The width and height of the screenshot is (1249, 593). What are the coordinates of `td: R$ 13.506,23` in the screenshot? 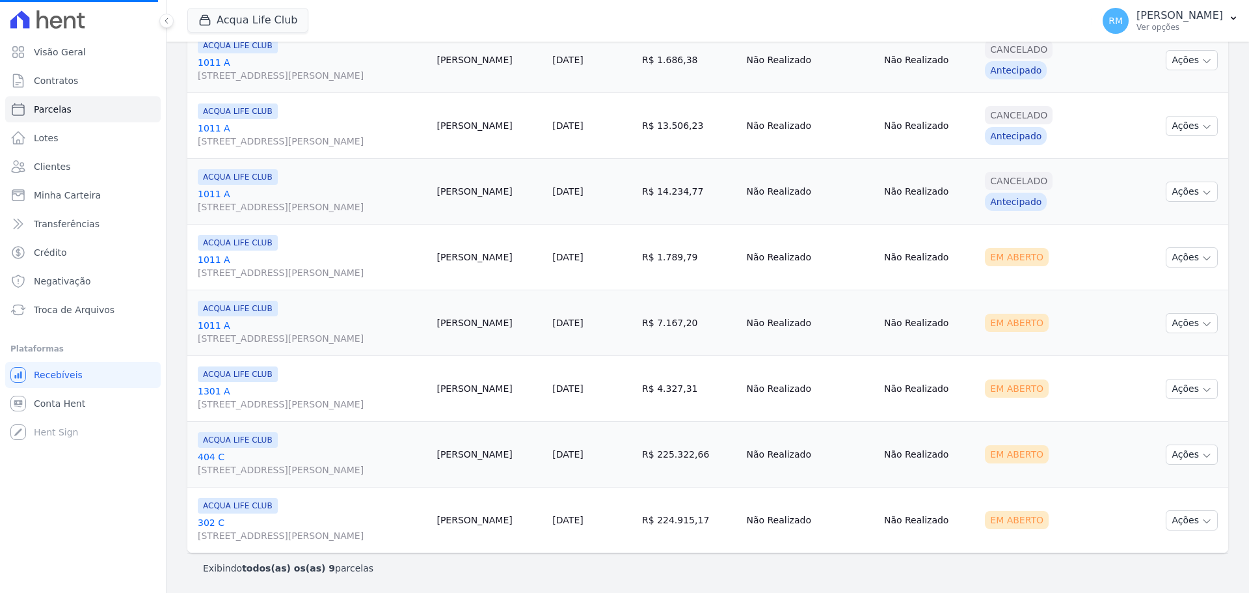 It's located at (689, 126).